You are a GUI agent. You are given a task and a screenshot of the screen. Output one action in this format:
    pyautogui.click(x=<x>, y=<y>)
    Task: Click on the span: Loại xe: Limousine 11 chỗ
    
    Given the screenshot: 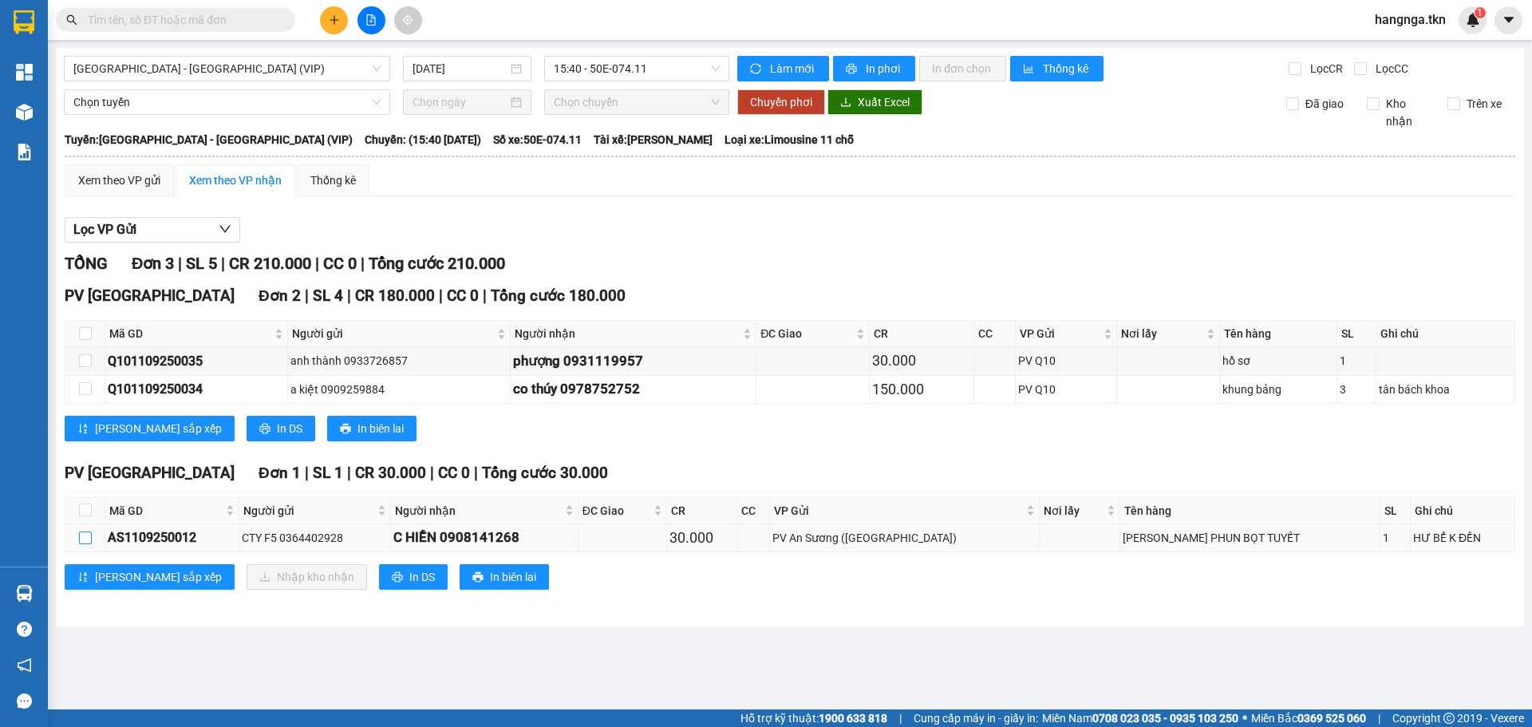 What is the action you would take?
    pyautogui.click(x=789, y=140)
    